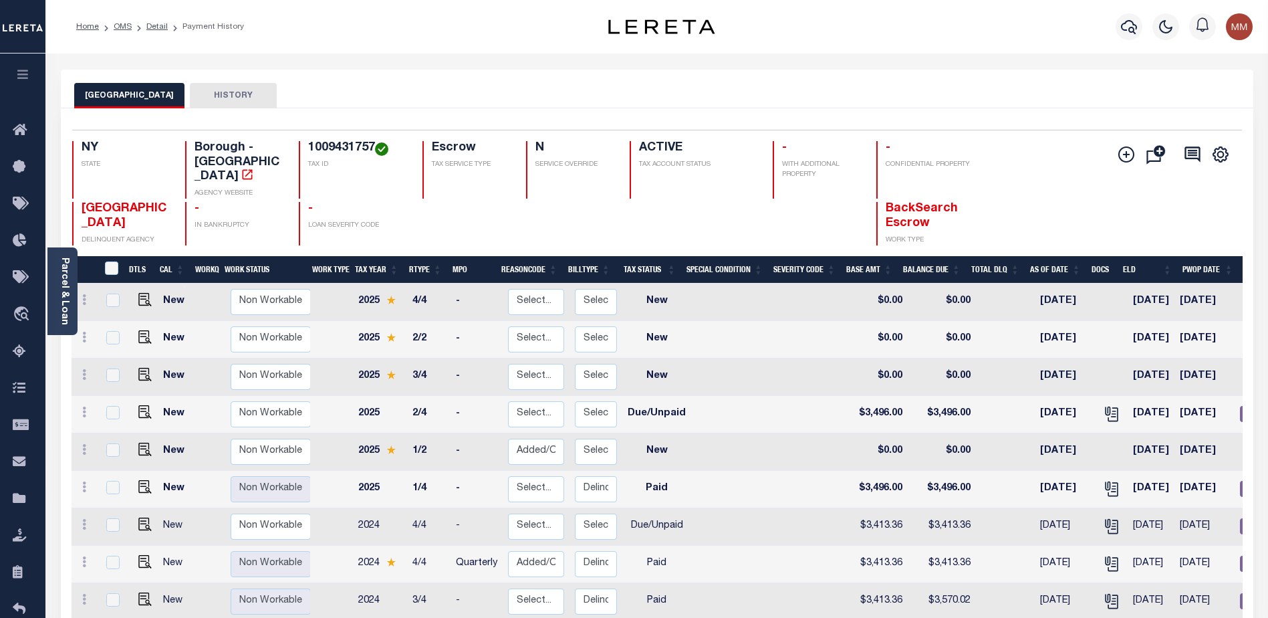 The image size is (1268, 618). Describe the element at coordinates (1147, 269) in the screenshot. I see `th: ELD: activate to sort column ascending` at that location.